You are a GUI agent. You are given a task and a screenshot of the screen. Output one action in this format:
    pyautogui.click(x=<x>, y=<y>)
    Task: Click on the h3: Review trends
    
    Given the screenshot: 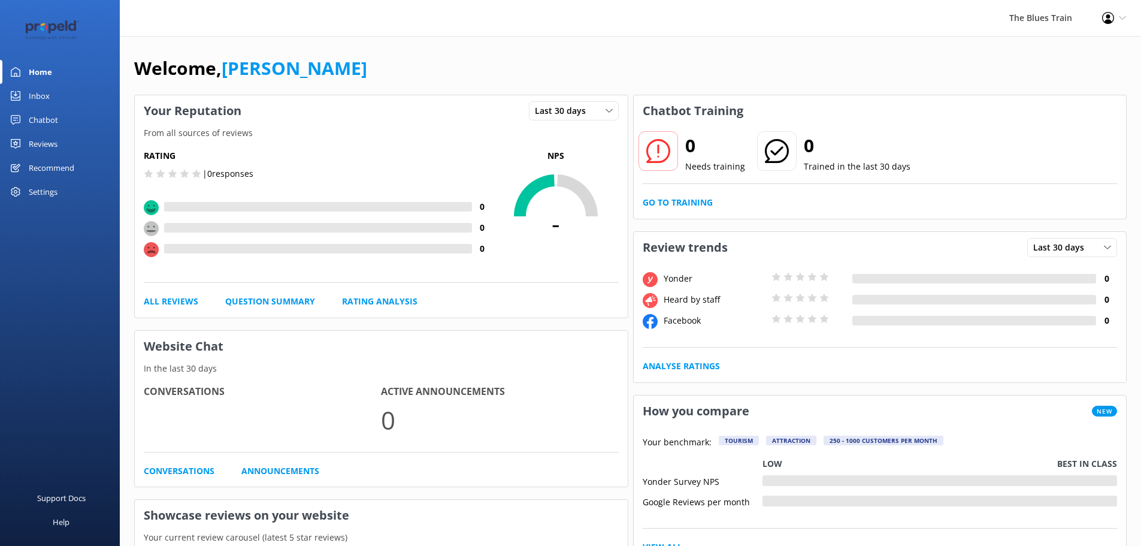 What is the action you would take?
    pyautogui.click(x=685, y=247)
    